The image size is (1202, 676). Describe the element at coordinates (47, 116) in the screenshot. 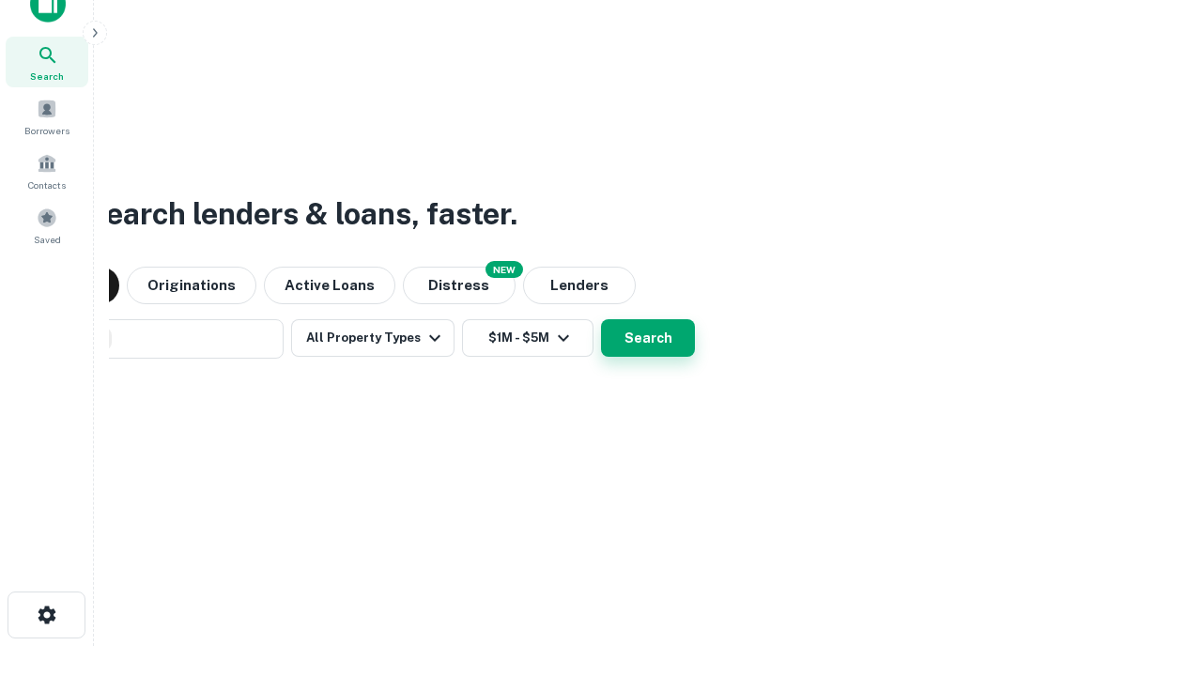

I see `div: Borrowers` at that location.